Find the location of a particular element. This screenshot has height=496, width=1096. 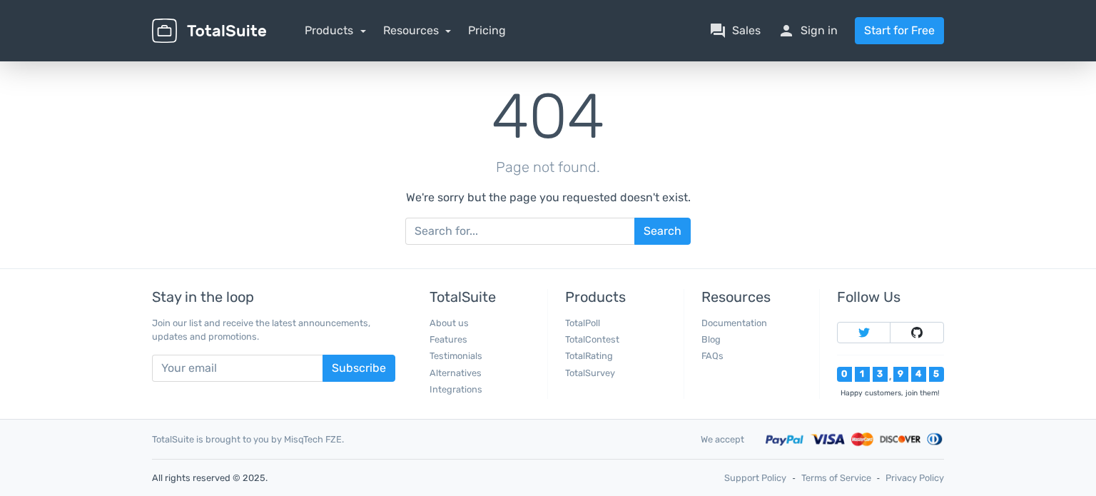

a: Products is located at coordinates (335, 30).